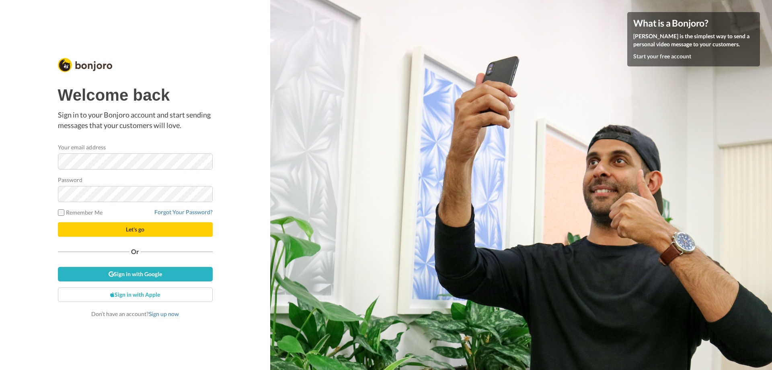 This screenshot has width=772, height=370. Describe the element at coordinates (70, 179) in the screenshot. I see `label: Password` at that location.